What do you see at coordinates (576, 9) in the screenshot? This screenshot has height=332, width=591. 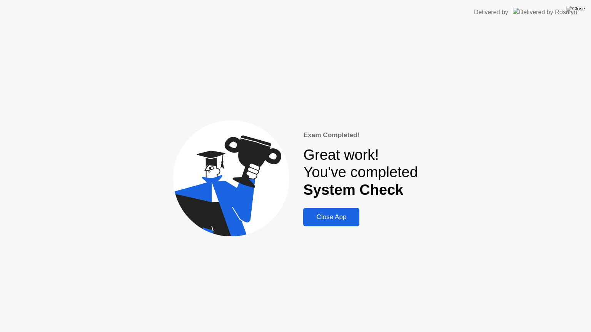 I see `img: Close` at bounding box center [576, 9].